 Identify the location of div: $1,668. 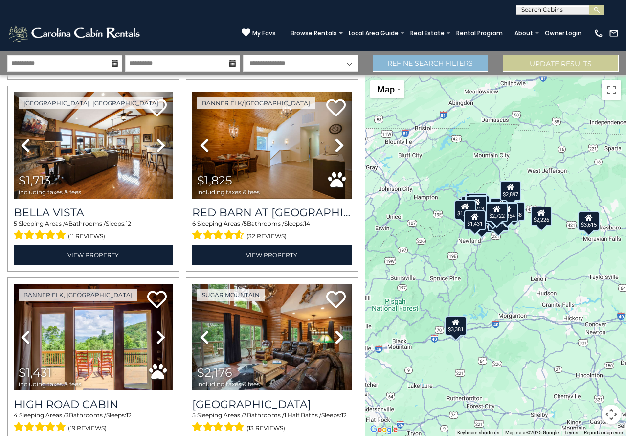
(479, 205).